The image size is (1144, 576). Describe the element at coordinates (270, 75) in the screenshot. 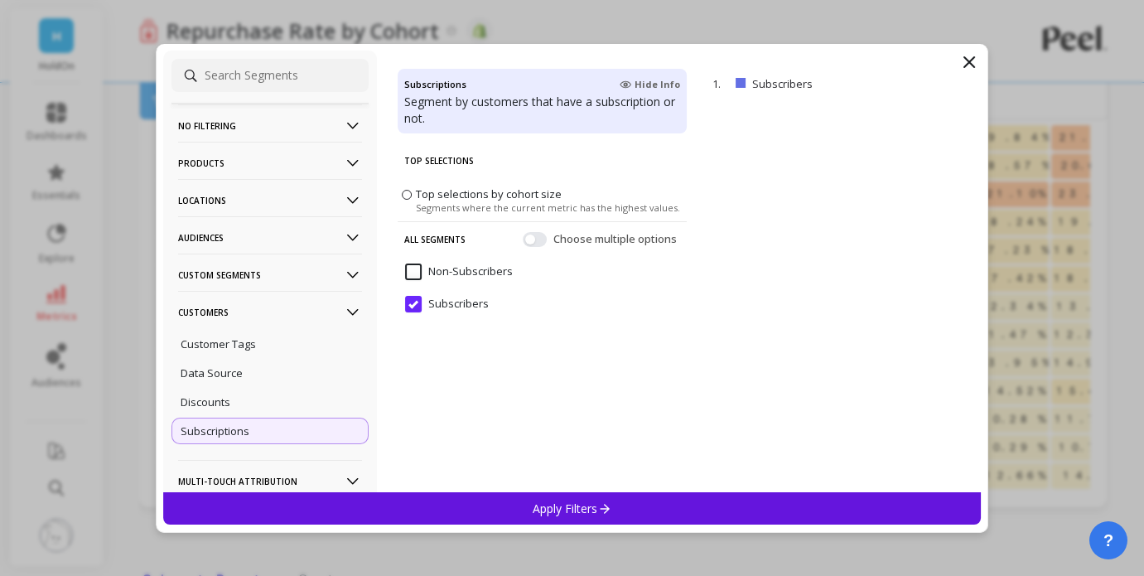

I see `input: Search Segments` at that location.